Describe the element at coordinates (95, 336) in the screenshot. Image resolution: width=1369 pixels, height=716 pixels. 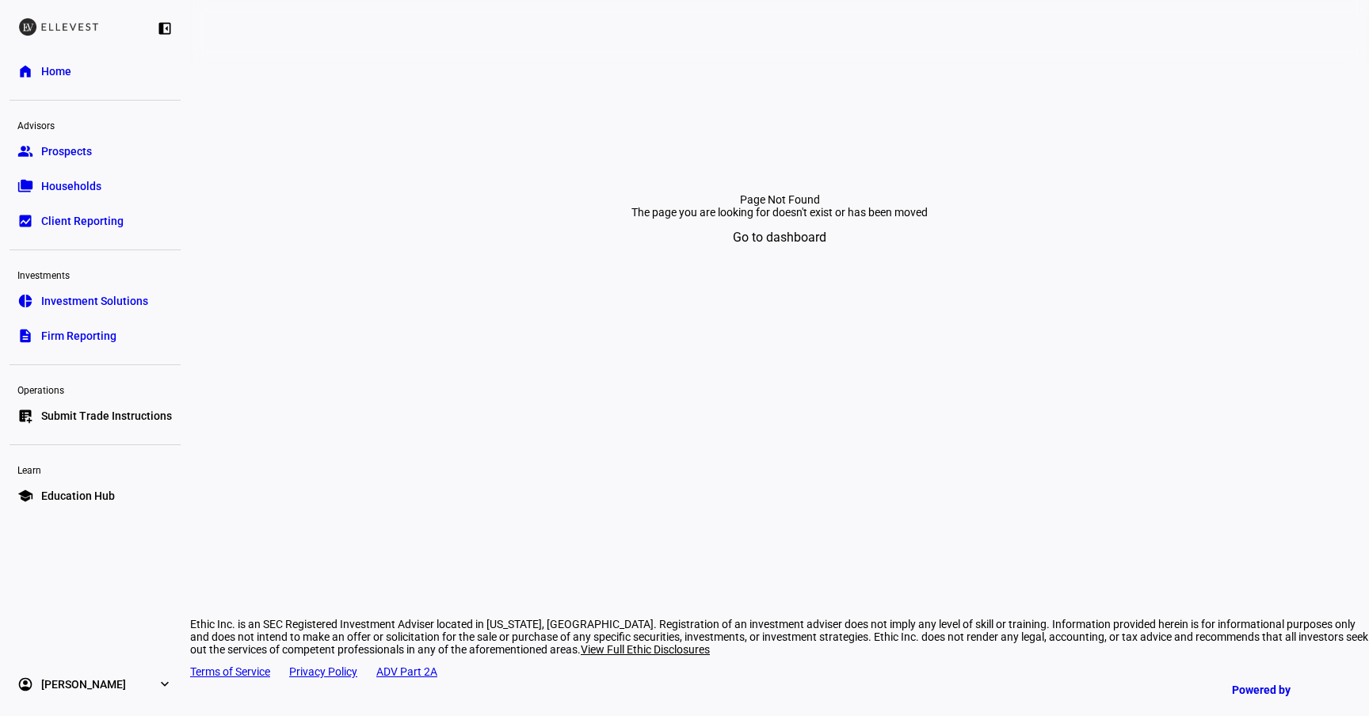
I see `a: descriptionFirm Reporting` at that location.